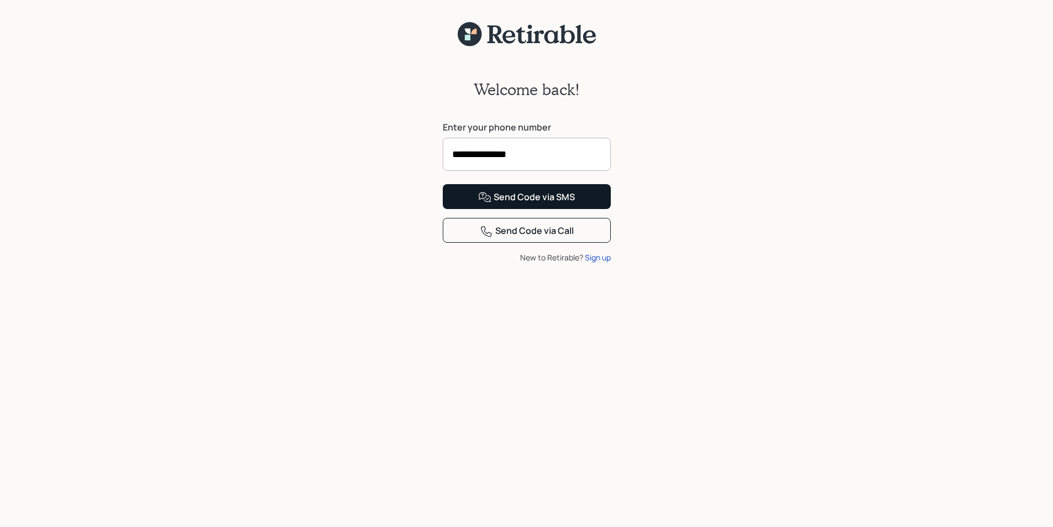 This screenshot has height=527, width=1053. What do you see at coordinates (527, 230) in the screenshot?
I see `button: Send Code via Call` at bounding box center [527, 230].